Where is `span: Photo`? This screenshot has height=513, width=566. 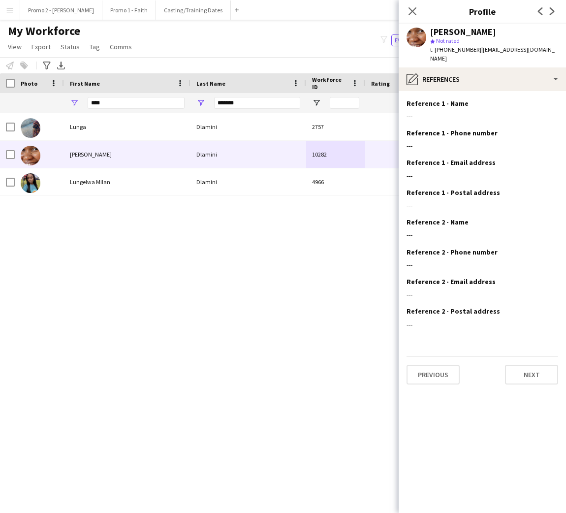
span: Photo is located at coordinates (29, 83).